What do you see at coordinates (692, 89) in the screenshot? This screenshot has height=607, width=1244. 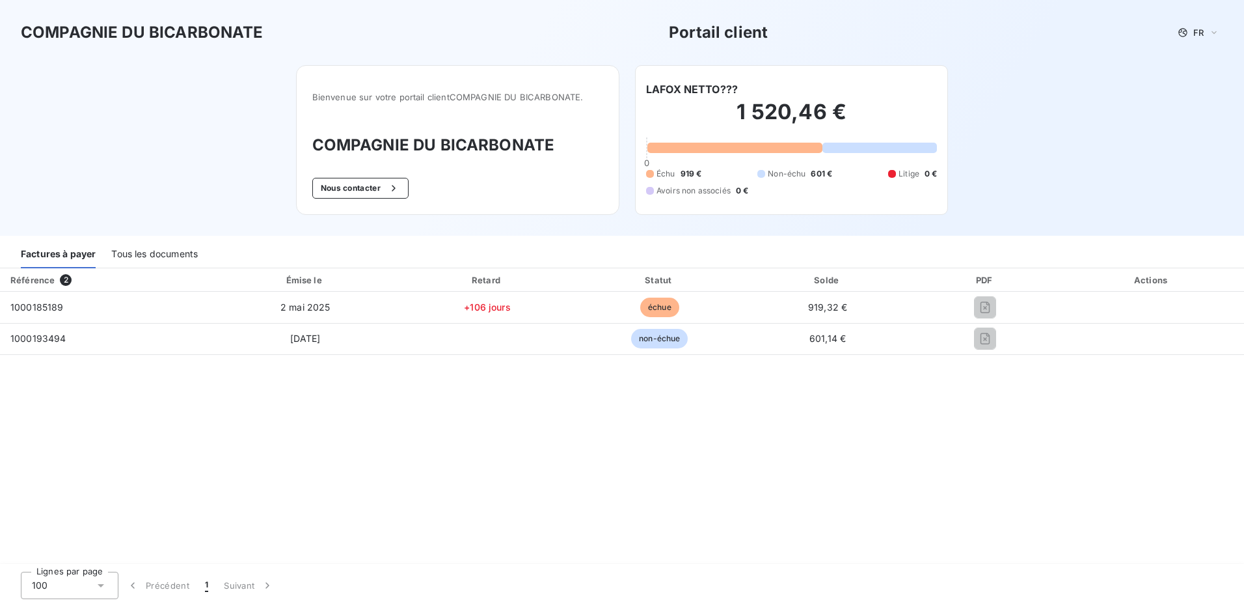 I see `h6: LAFOX NETTO???` at bounding box center [692, 89].